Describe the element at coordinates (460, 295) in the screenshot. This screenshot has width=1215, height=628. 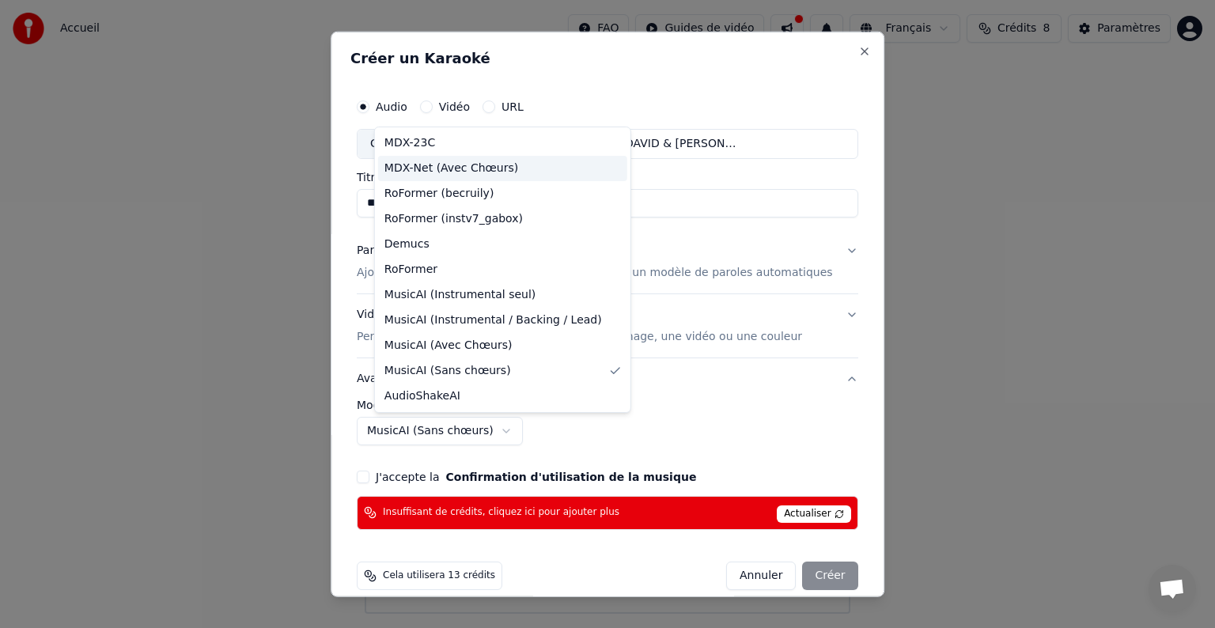
I see `span: MusicAI (Instrumental seul)` at that location.